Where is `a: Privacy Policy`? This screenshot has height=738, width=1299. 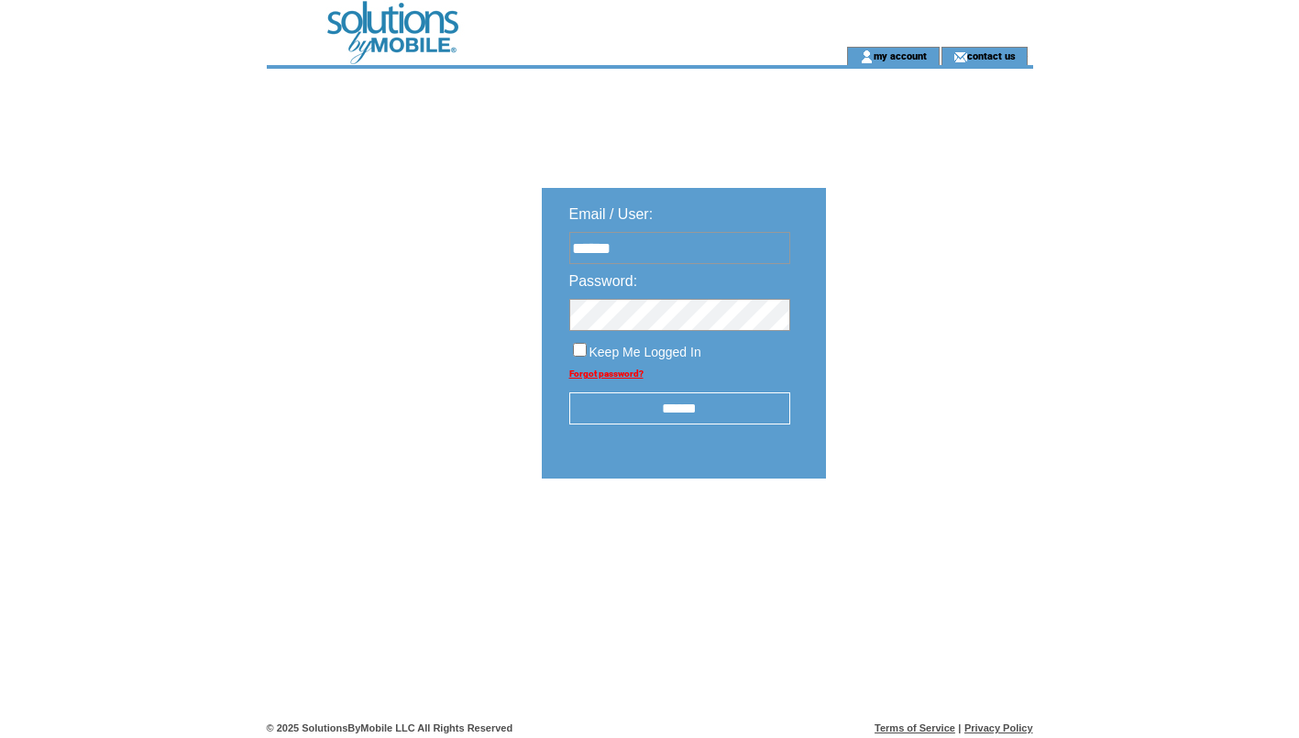 a: Privacy Policy is located at coordinates (998, 728).